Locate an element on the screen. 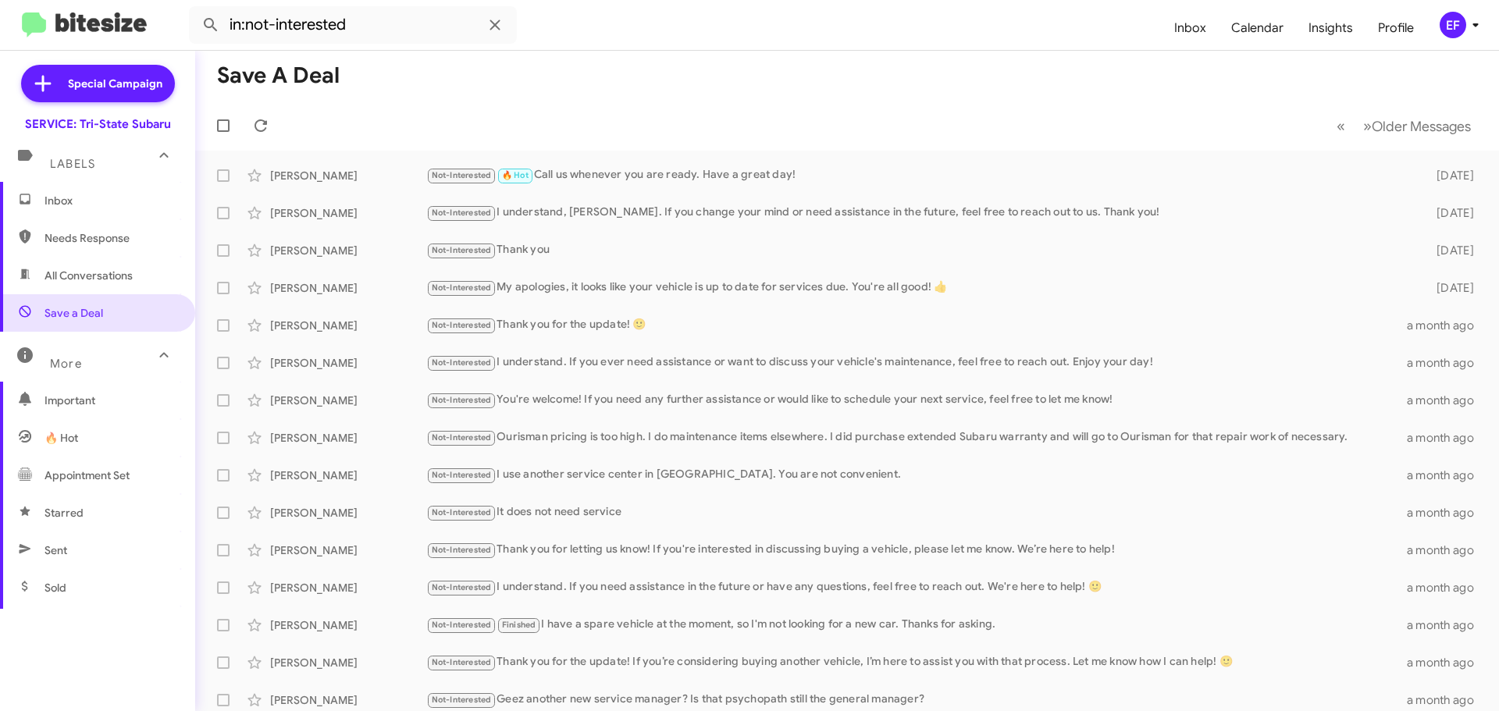  div: Thank you for the update! If you’re considering buying another vehicle, I’m here to assist you wi... is located at coordinates (916, 662).